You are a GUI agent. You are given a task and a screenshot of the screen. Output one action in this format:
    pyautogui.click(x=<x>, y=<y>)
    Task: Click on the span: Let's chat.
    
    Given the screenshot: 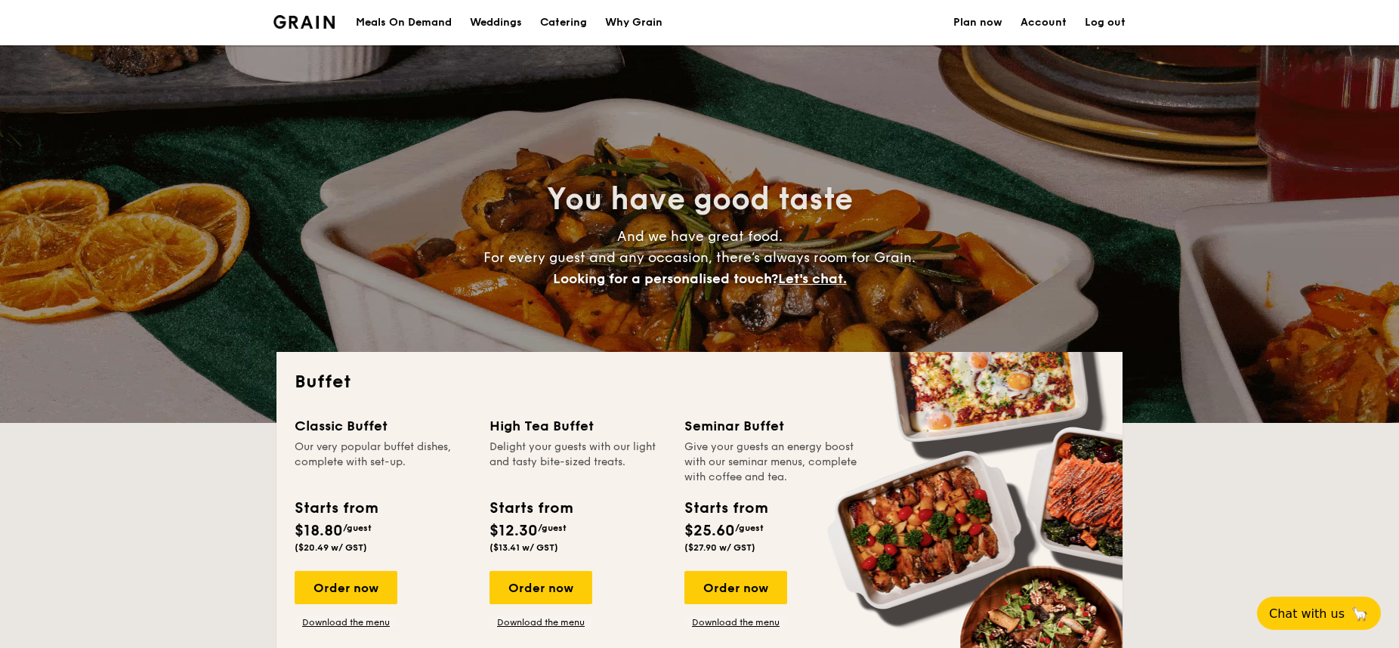 What is the action you would take?
    pyautogui.click(x=812, y=279)
    